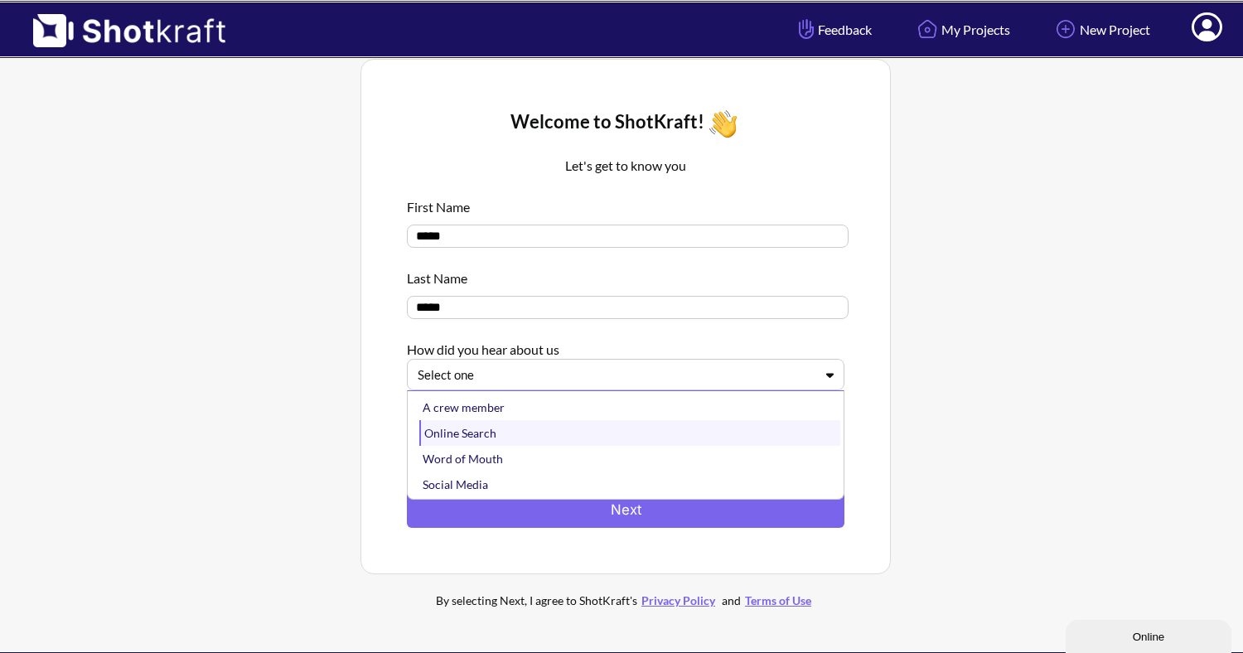 Image resolution: width=1243 pixels, height=653 pixels. I want to click on a: Terms of Use, so click(778, 600).